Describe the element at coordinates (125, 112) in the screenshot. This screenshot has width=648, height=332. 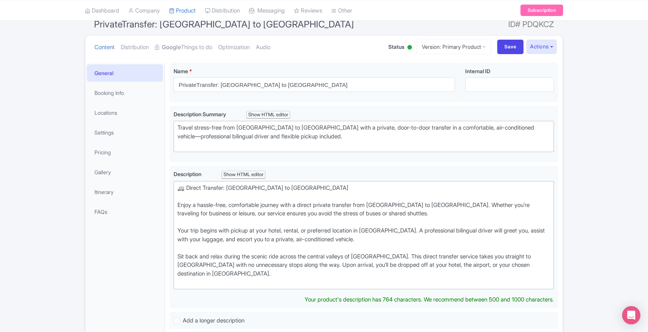
I see `a: Locations` at that location.